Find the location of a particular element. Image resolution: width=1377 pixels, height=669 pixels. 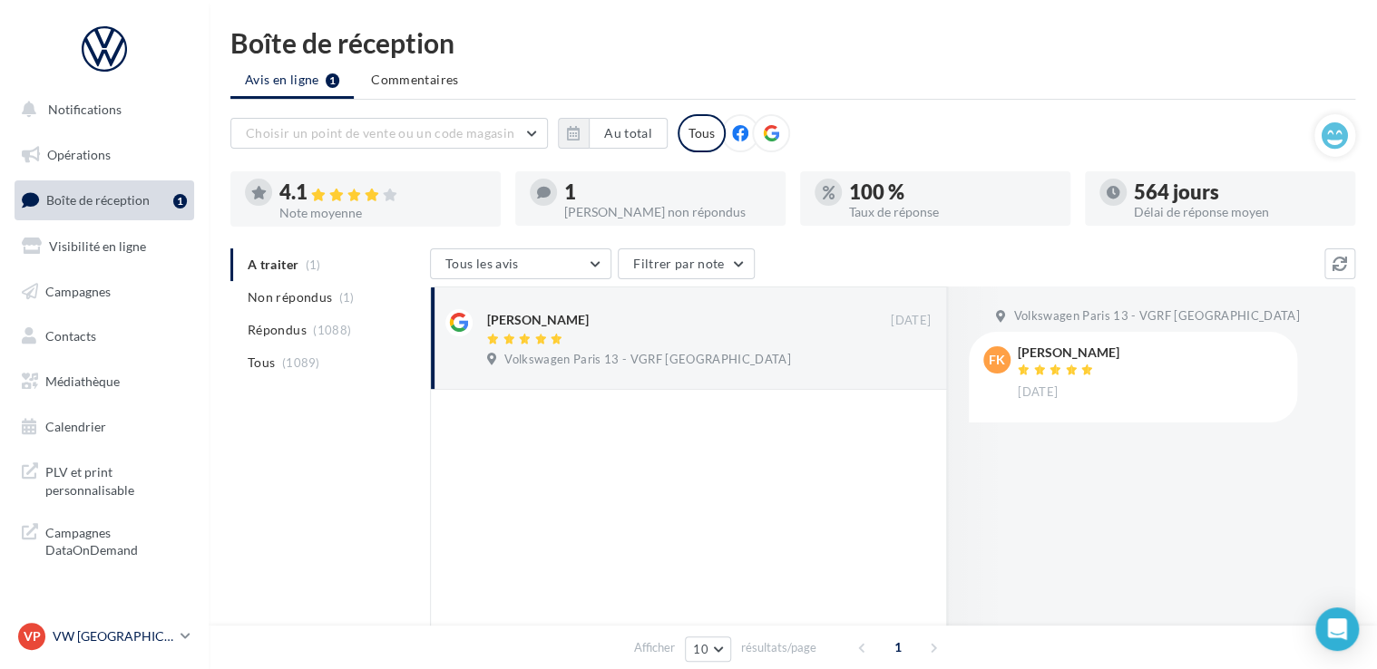

button: Tous les avis is located at coordinates (521, 264).